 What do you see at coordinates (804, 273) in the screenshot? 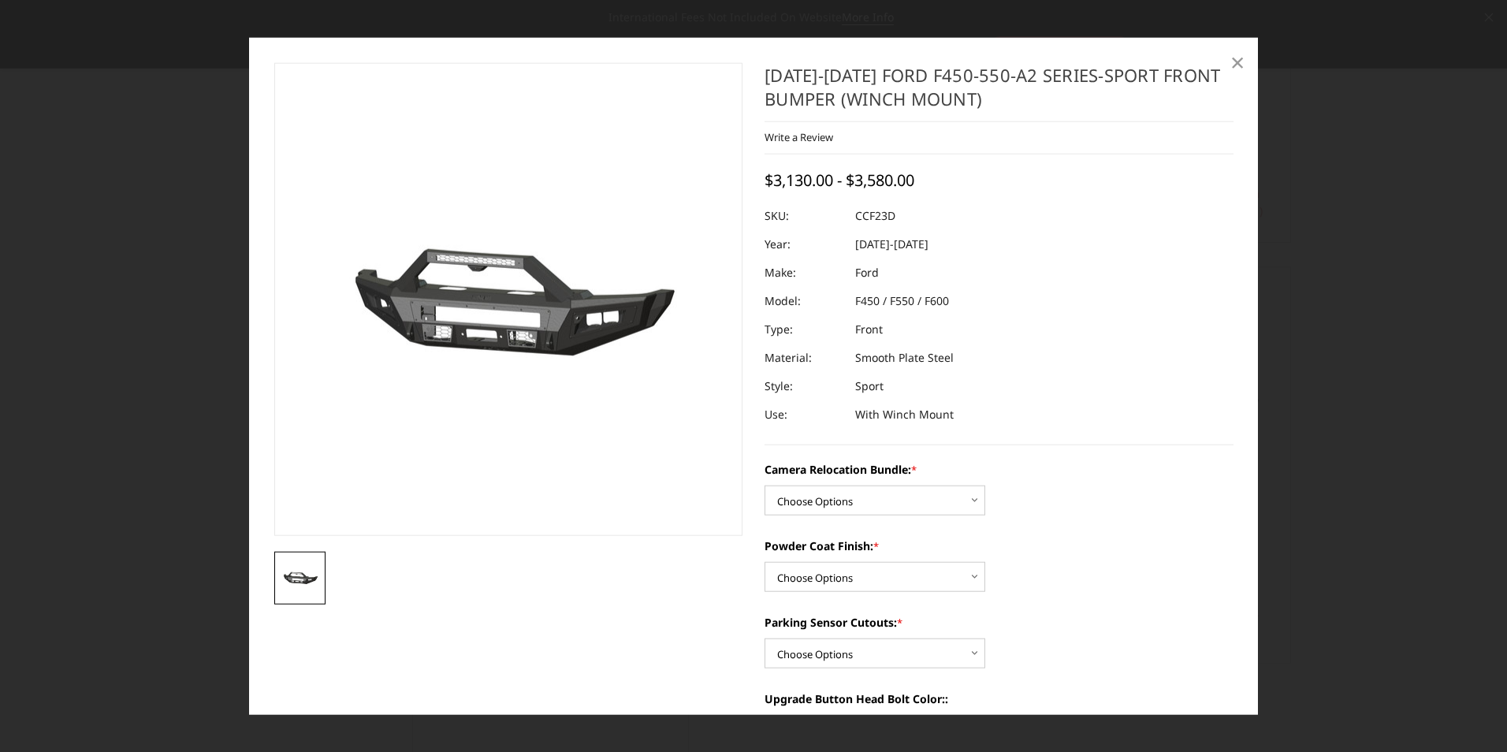
I see `dt: Make:` at bounding box center [804, 273].